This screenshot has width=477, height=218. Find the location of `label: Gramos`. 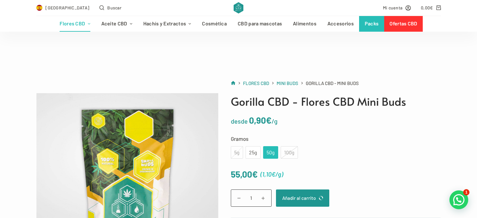

label: Gramos is located at coordinates (336, 139).